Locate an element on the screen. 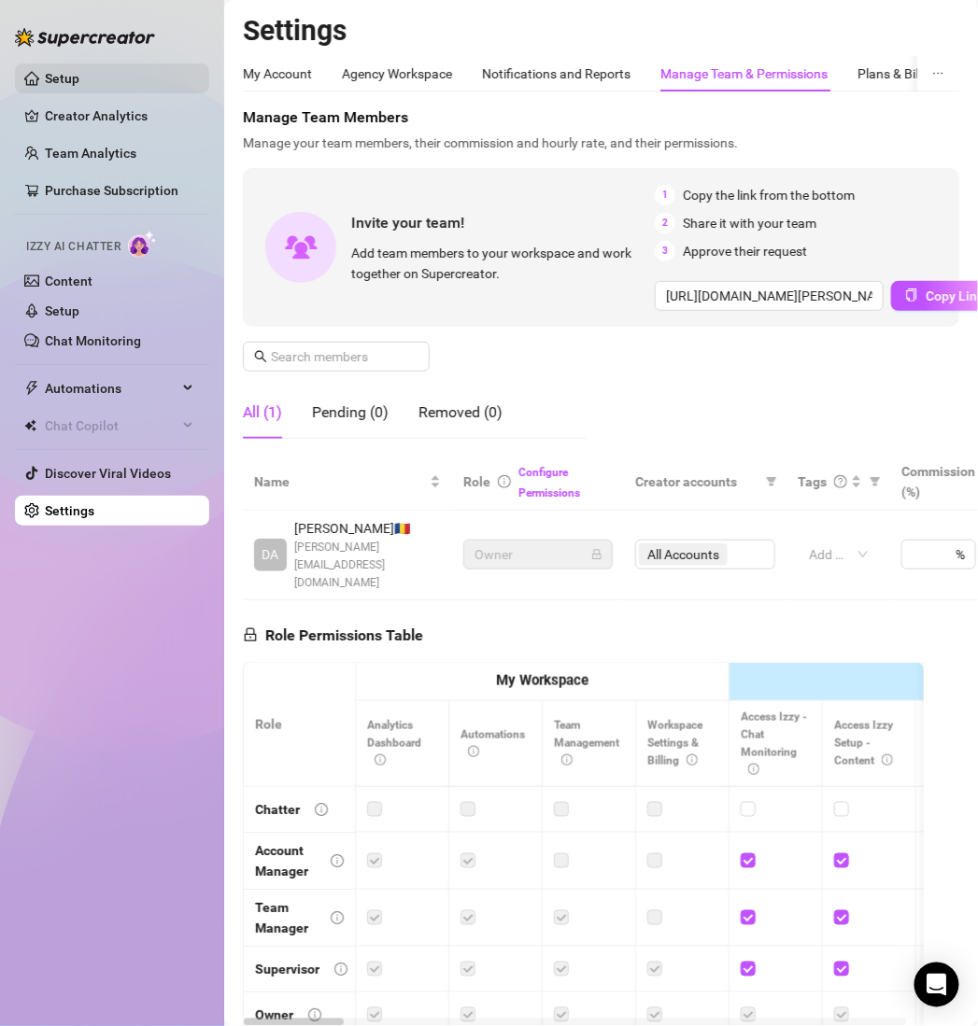 The image size is (978, 1026). a: Settings is located at coordinates (69, 511).